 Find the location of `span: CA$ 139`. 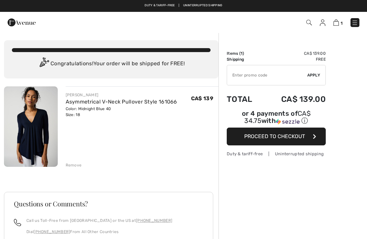

span: CA$ 139 is located at coordinates (202, 98).